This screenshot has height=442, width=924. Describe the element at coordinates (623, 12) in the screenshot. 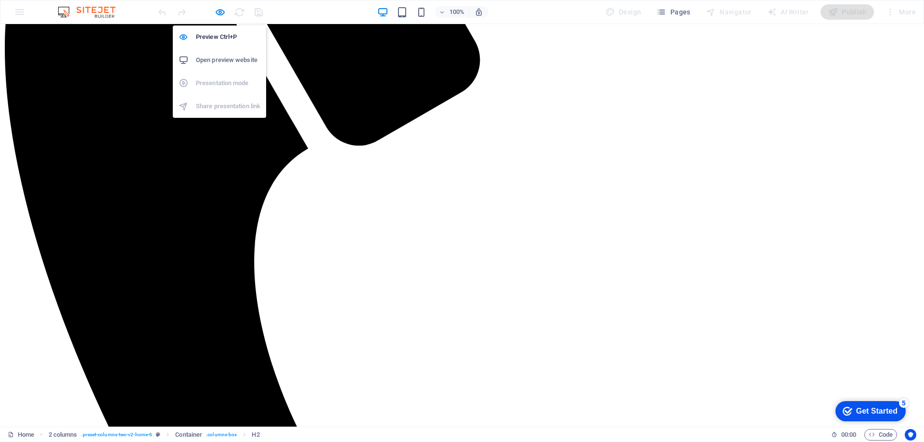

I see `div: Design (Ctrl+Alt+Y)` at that location.